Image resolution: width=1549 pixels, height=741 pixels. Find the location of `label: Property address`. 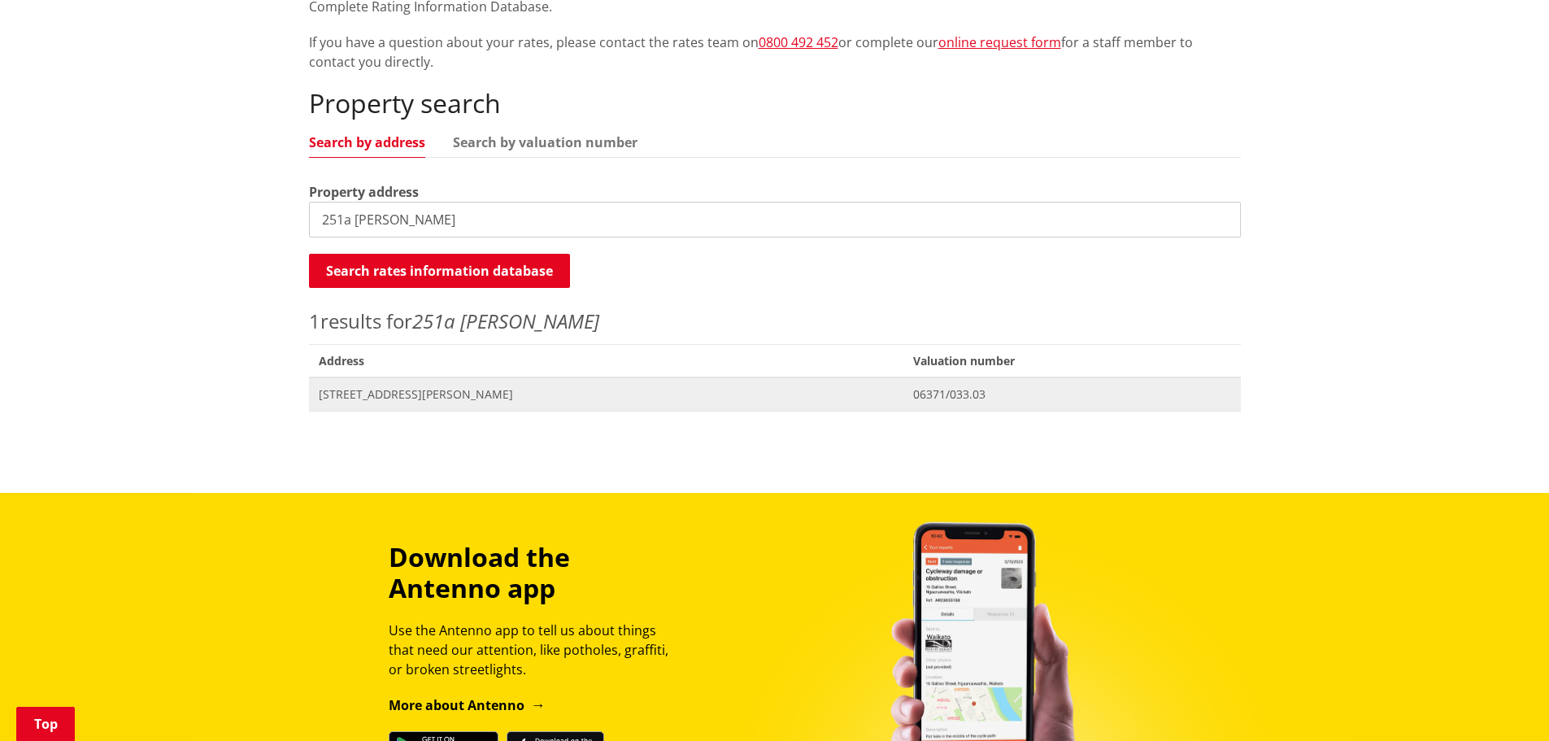

label: Property address is located at coordinates (364, 192).